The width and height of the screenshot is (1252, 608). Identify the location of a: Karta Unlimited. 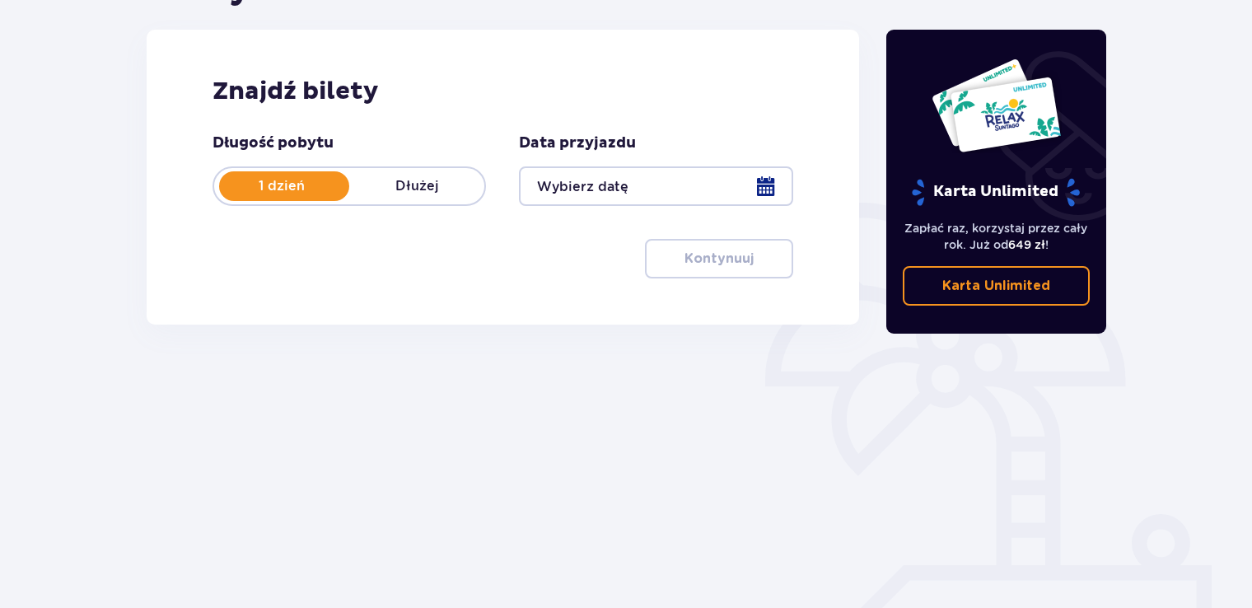
(996, 286).